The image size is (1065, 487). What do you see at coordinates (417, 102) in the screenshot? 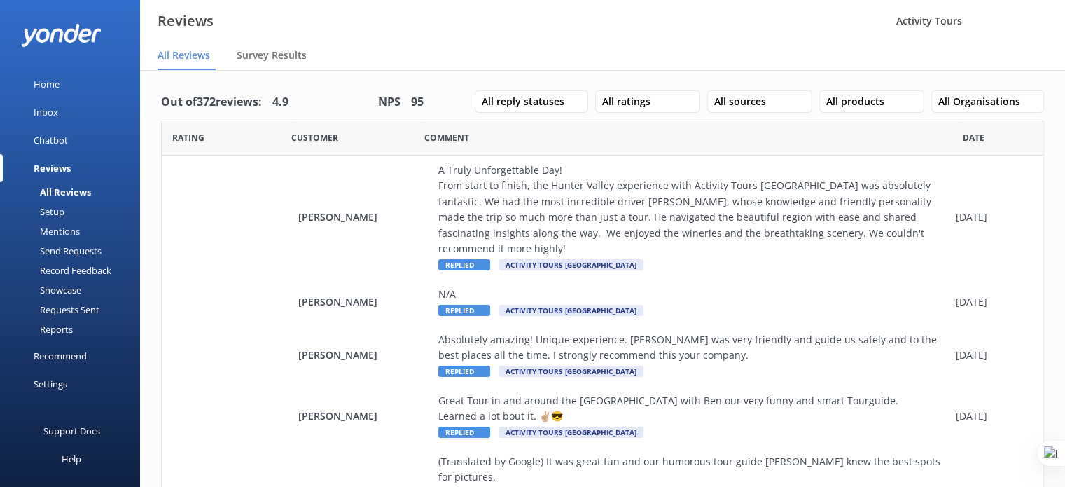
I see `h4: 95` at bounding box center [417, 102].